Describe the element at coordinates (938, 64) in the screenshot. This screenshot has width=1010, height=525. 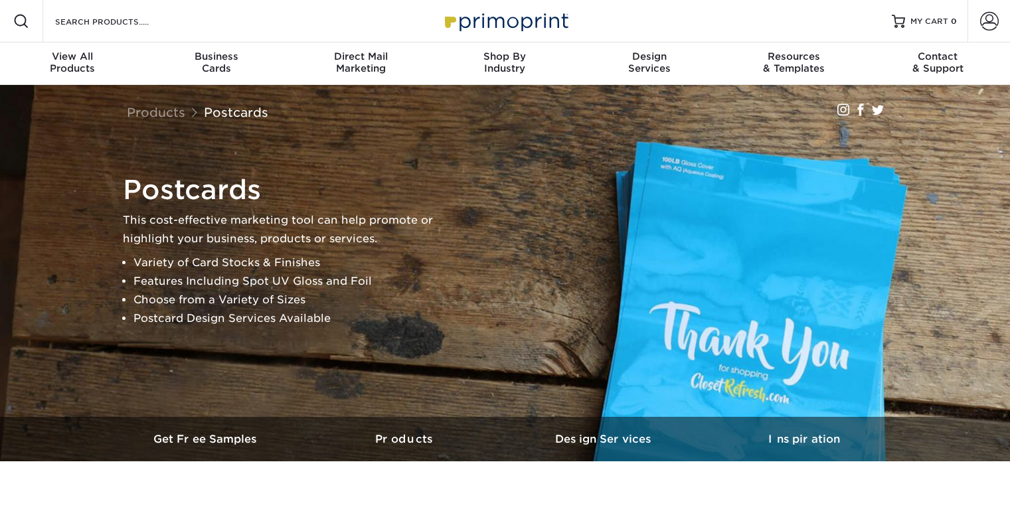
I see `a: Contact& Support` at that location.